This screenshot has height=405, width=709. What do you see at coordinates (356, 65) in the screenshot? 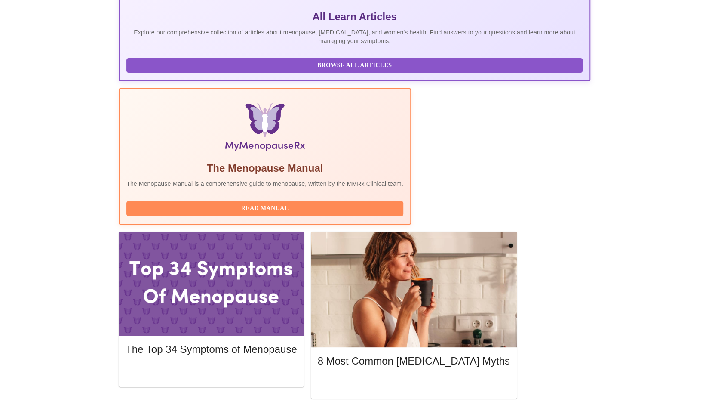
I see `a: Browse All Articles` at bounding box center [356, 65].